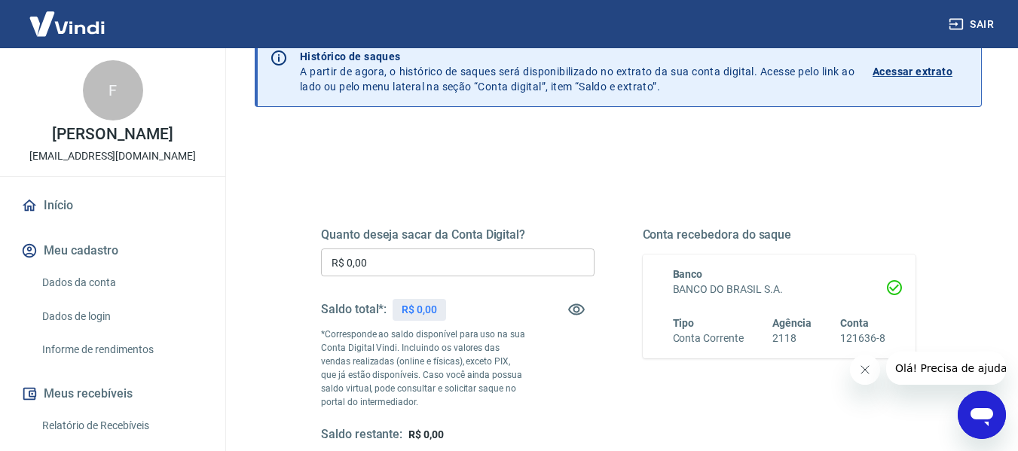 The height and width of the screenshot is (451, 1018). What do you see at coordinates (67, 23) in the screenshot?
I see `img: Vindi` at bounding box center [67, 23].